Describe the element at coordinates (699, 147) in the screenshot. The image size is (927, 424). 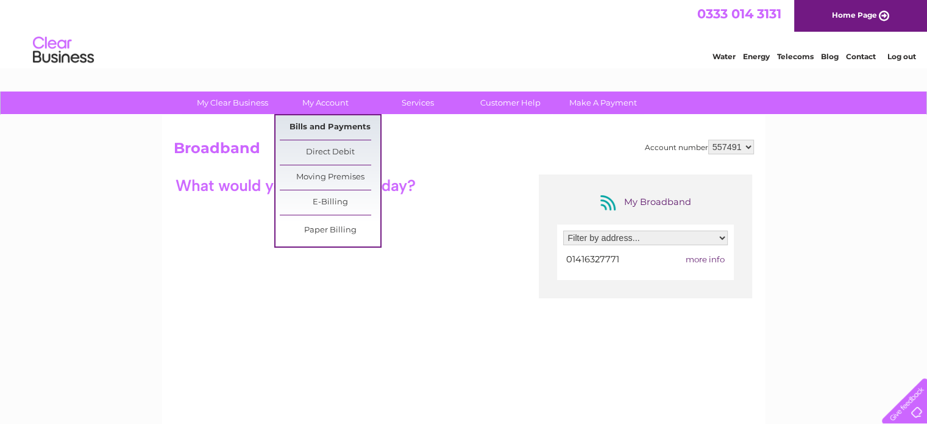
I see `div: Account number` at that location.